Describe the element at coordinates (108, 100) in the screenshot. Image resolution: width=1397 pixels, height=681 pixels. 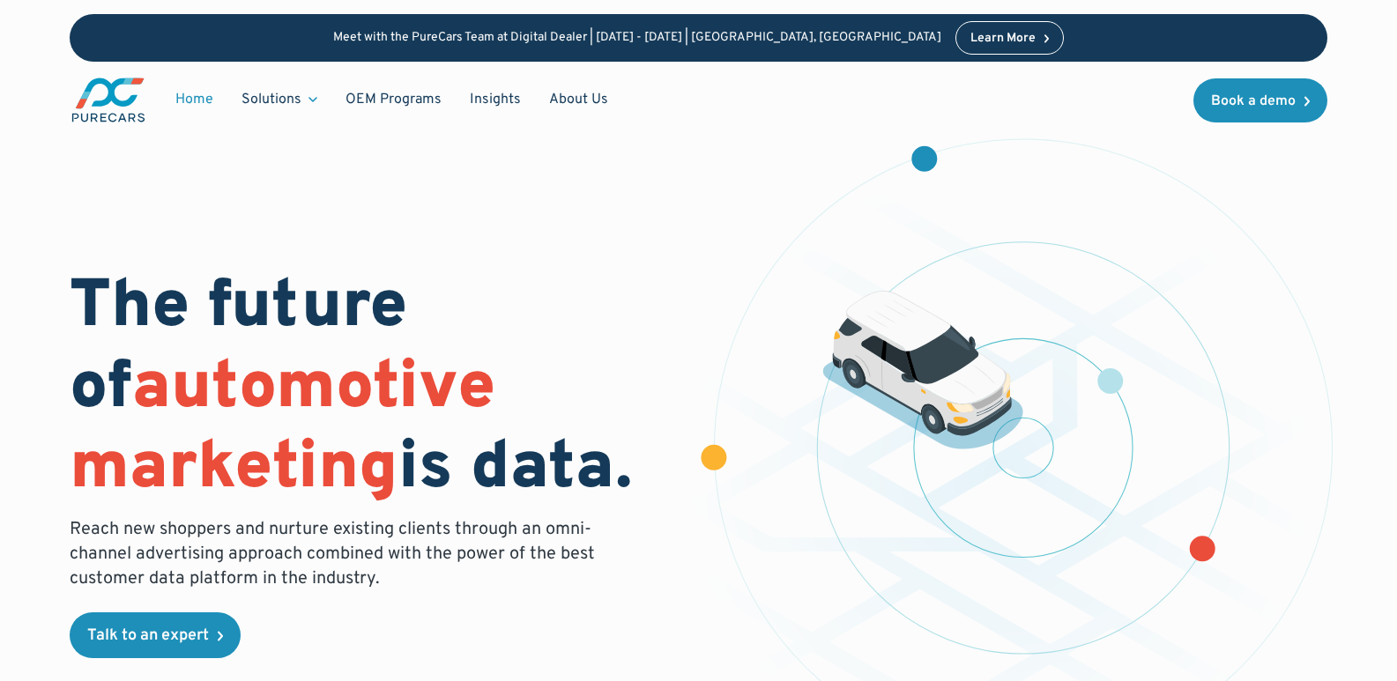
I see `a: main` at that location.